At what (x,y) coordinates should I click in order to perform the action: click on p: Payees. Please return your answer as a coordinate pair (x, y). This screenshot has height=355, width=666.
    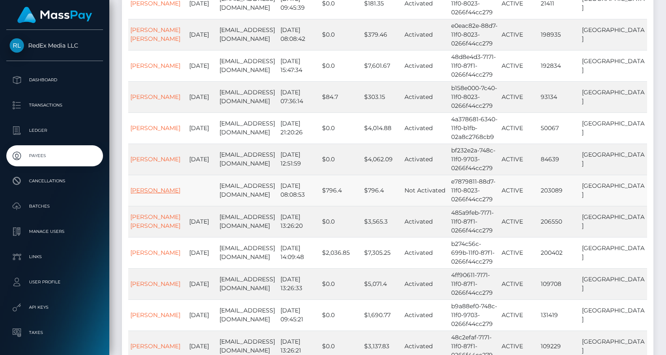
    Looking at the image, I should click on (55, 156).